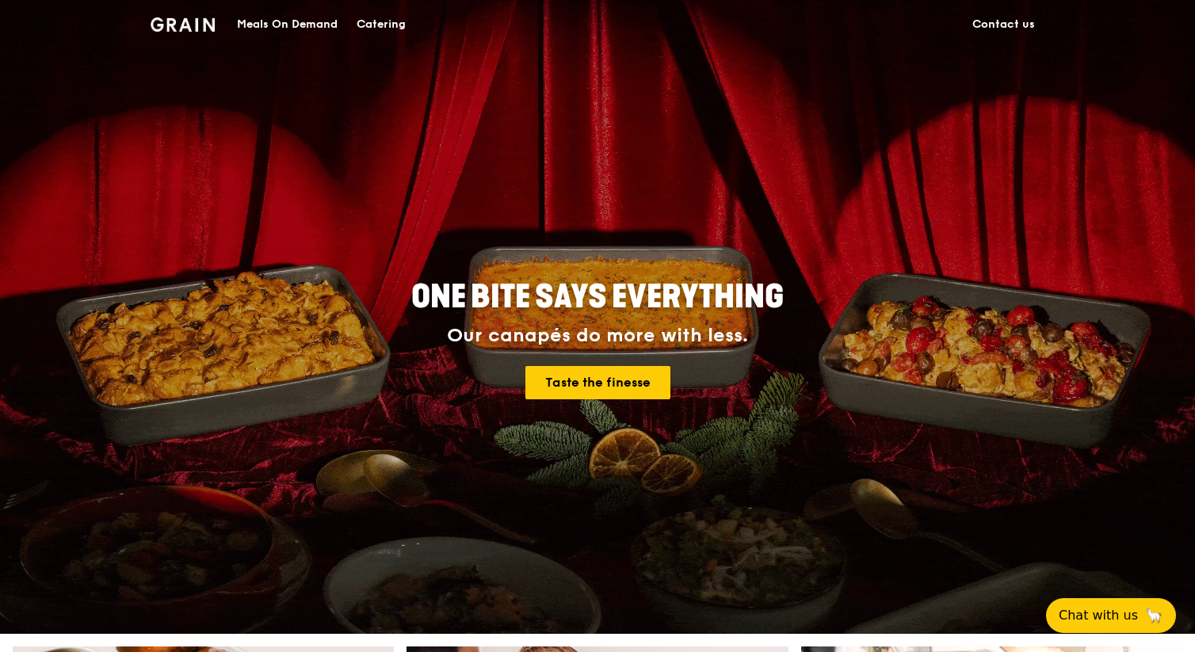 The width and height of the screenshot is (1195, 652). What do you see at coordinates (381, 25) in the screenshot?
I see `a: Catering` at bounding box center [381, 25].